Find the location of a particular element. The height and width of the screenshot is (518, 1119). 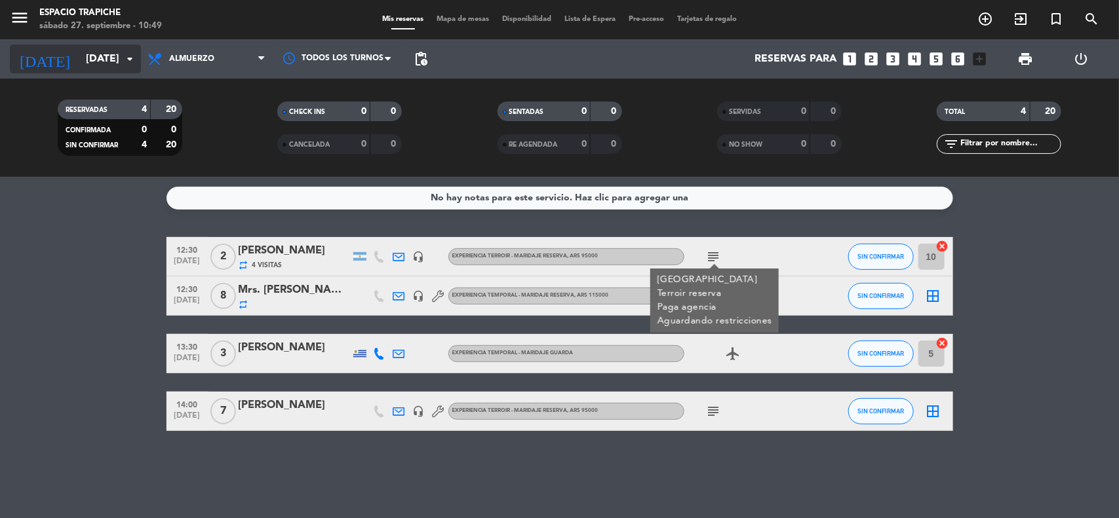

i: search is located at coordinates (1091, 19).